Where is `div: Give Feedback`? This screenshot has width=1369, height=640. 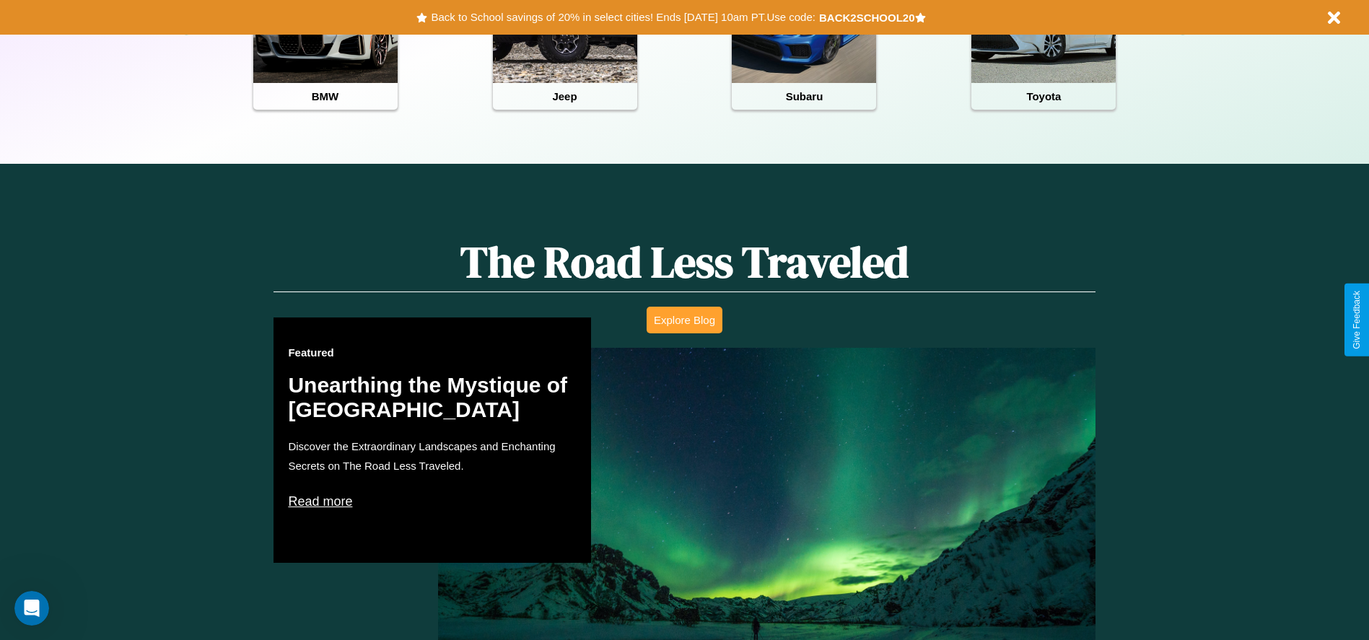 div: Give Feedback is located at coordinates (1357, 320).